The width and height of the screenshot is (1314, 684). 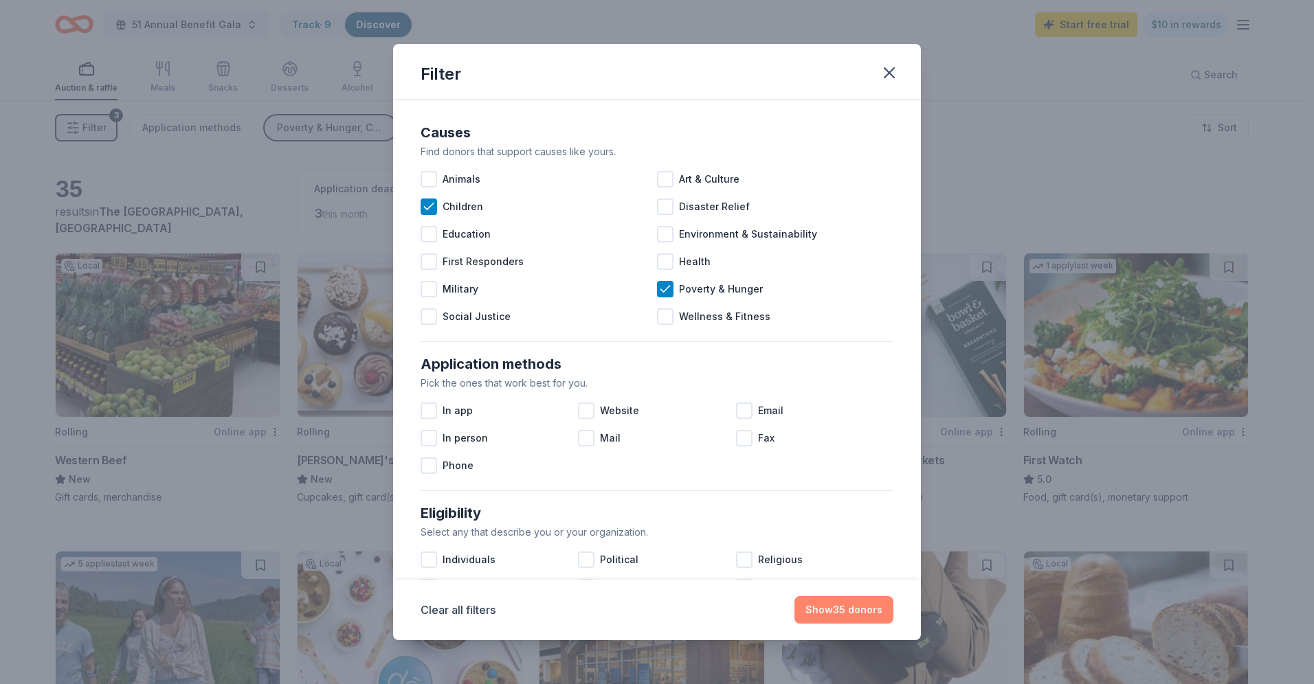 I want to click on div: Causes, so click(x=657, y=133).